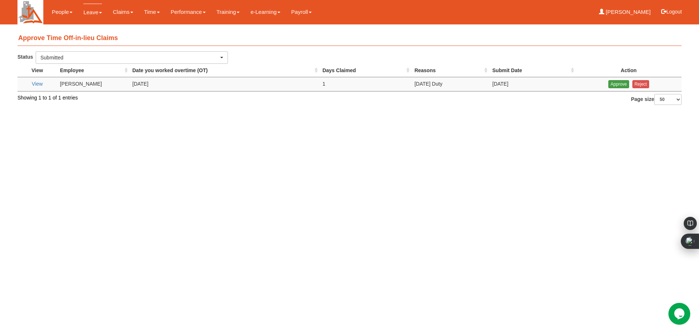 The width and height of the screenshot is (699, 332). What do you see at coordinates (668, 99) in the screenshot?
I see `select: Page size` at bounding box center [668, 99].